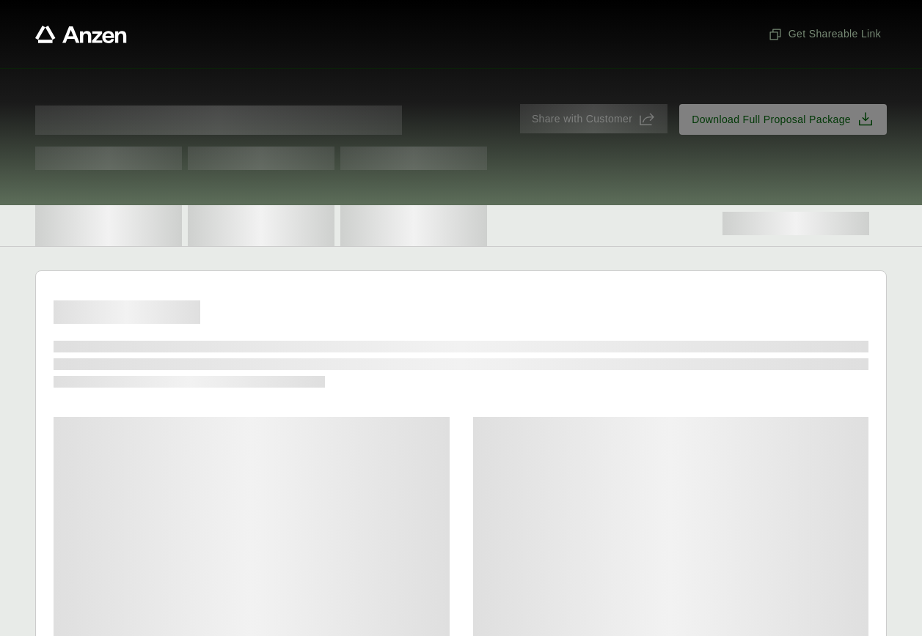 This screenshot has width=922, height=636. I want to click on button: Get Shareable Link, so click(824, 34).